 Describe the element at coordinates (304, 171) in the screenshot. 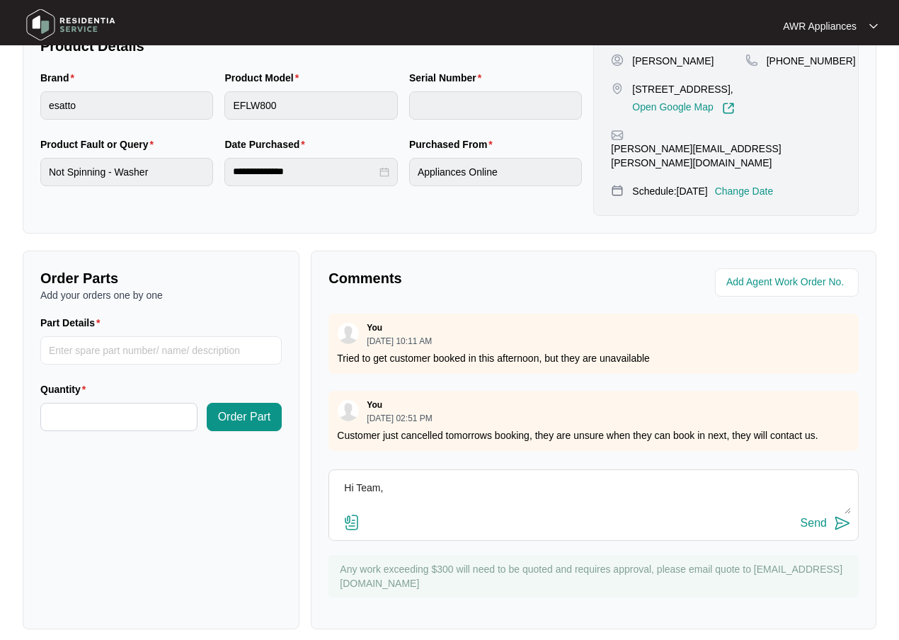

I see `input: Date Purchased` at that location.